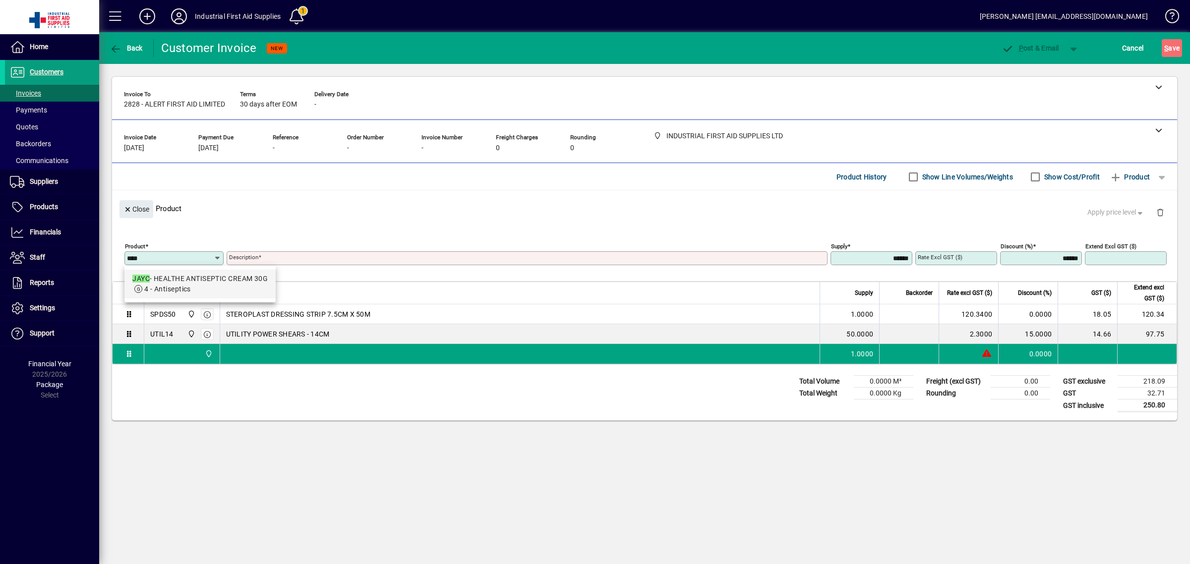 The image size is (1190, 564). Describe the element at coordinates (30, 144) in the screenshot. I see `span: Backorders` at that location.